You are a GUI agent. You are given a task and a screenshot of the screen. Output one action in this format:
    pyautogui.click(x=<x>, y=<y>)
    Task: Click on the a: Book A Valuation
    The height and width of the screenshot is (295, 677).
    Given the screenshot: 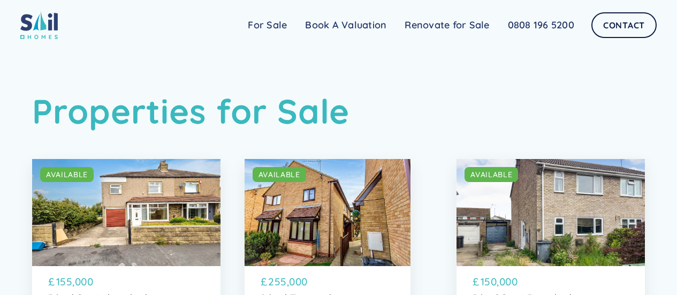 What is the action you would take?
    pyautogui.click(x=346, y=25)
    